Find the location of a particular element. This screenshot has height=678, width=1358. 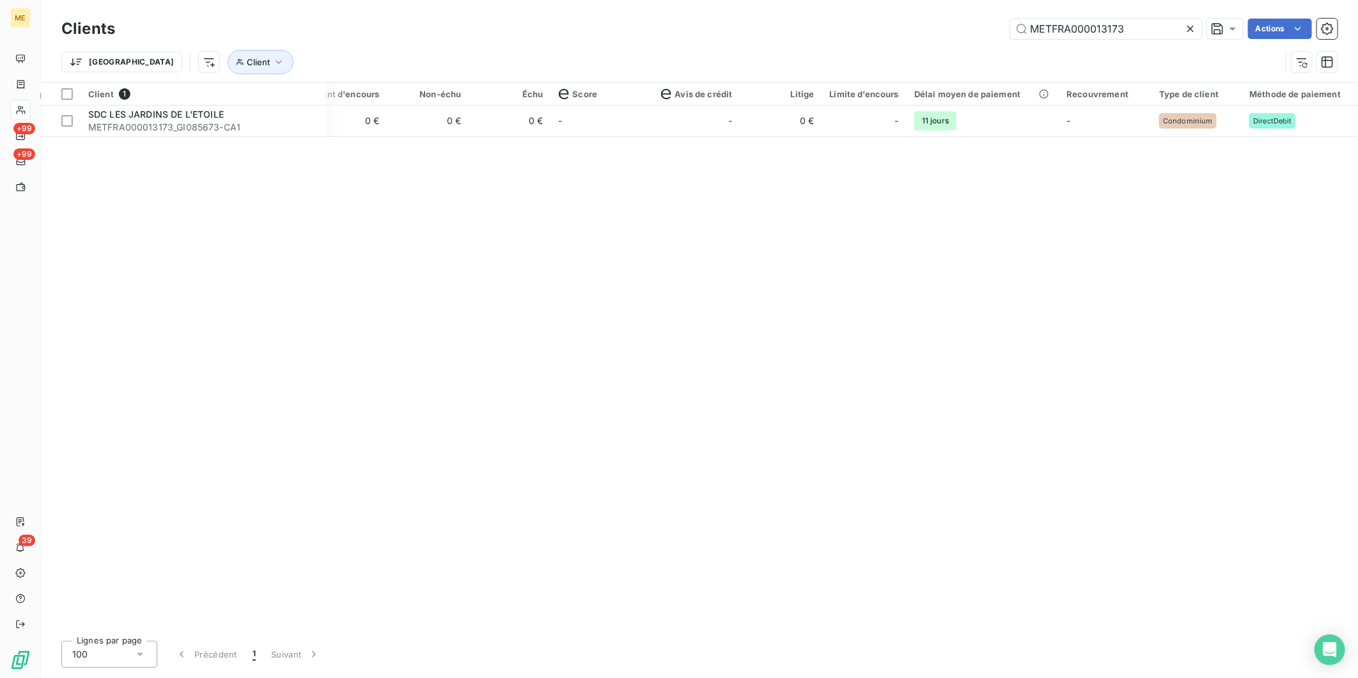

h3: Clients is located at coordinates (88, 29).